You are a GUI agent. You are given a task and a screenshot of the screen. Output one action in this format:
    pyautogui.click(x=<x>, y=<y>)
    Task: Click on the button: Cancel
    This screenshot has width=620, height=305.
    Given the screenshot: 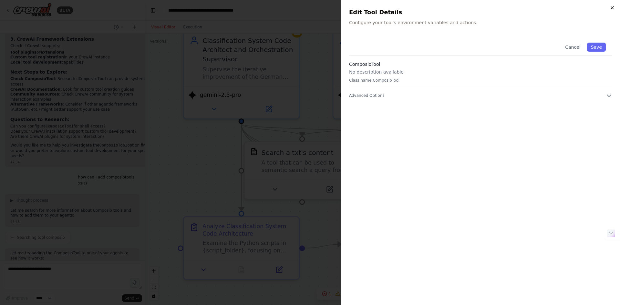 What is the action you would take?
    pyautogui.click(x=573, y=47)
    